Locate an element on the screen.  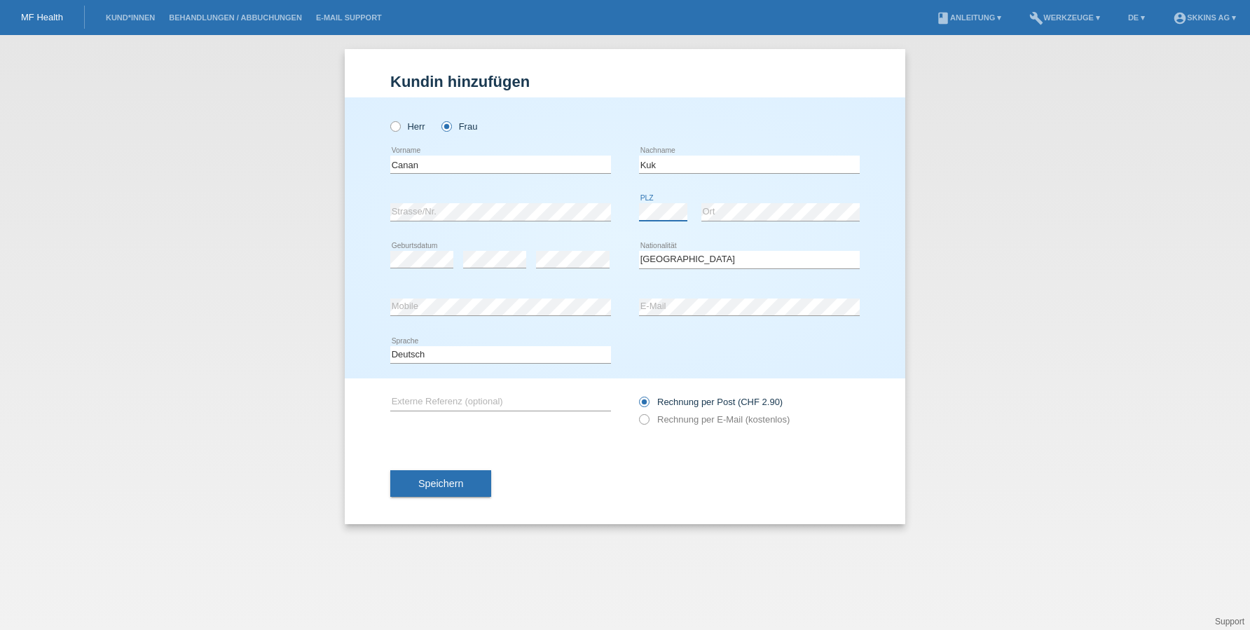
a: DE ▾ is located at coordinates (1136, 18).